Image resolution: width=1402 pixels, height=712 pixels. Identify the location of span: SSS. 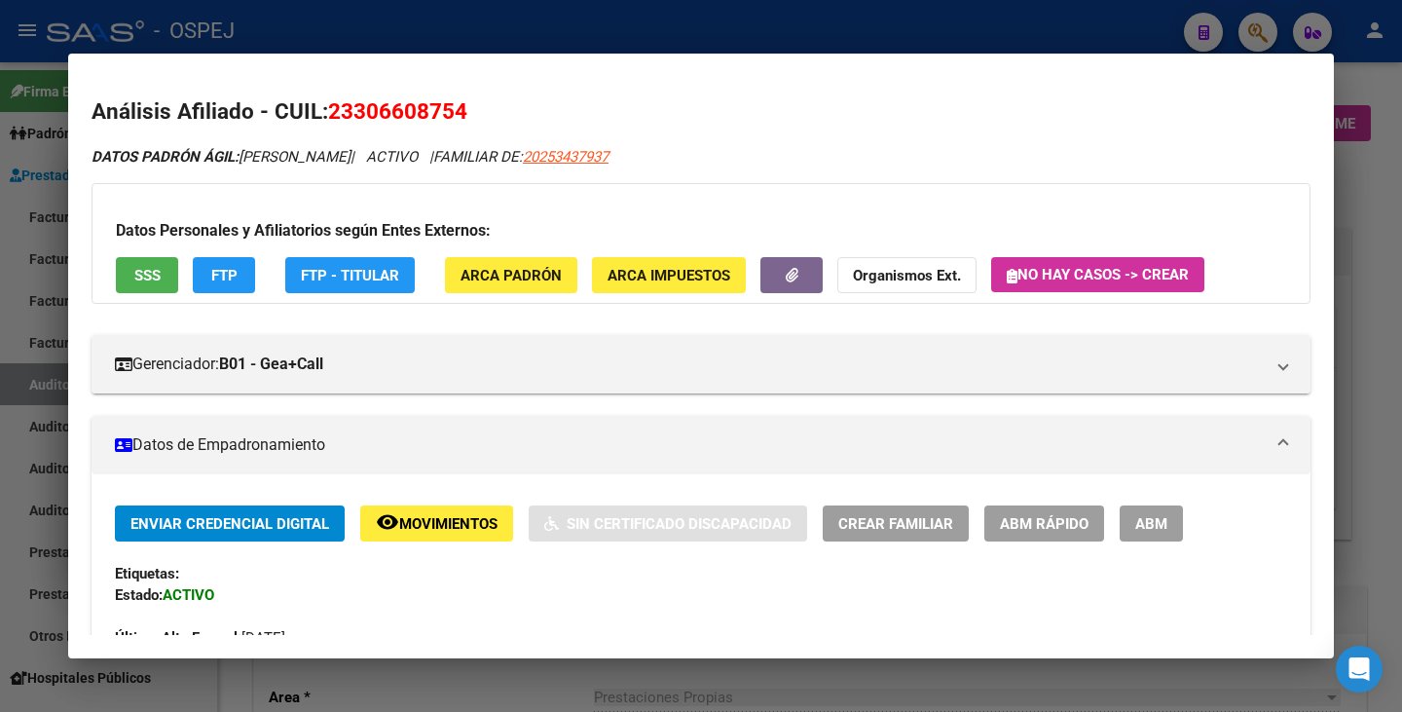
(147, 276).